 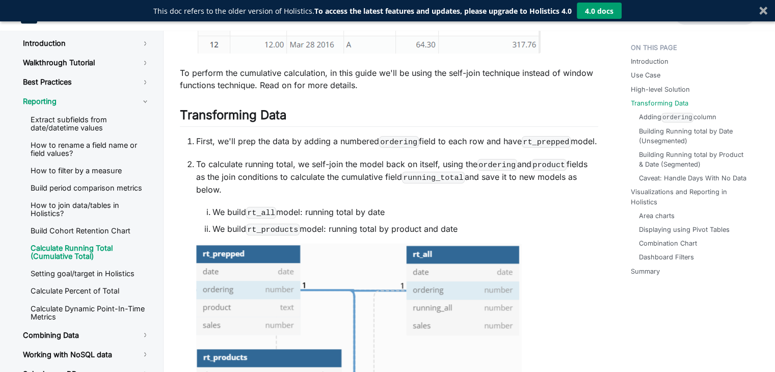 I want to click on a: Combining Data, so click(x=87, y=335).